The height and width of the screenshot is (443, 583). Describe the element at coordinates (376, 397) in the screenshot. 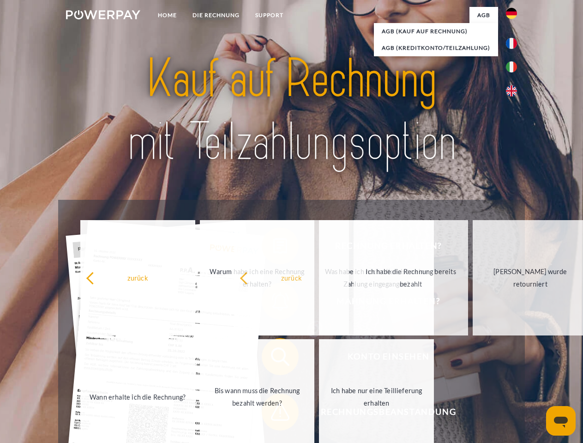

I see `div: Ich habe nur eine Teillieferung erhalten` at that location.